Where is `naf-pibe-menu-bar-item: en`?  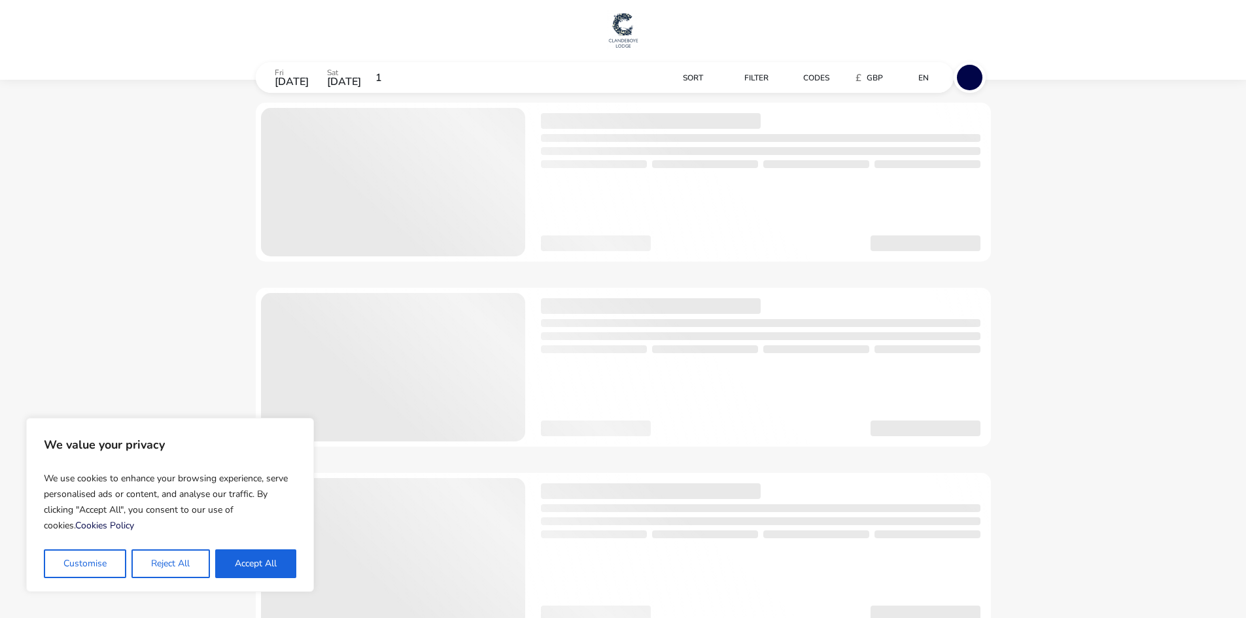 naf-pibe-menu-bar-item: en is located at coordinates (919, 77).